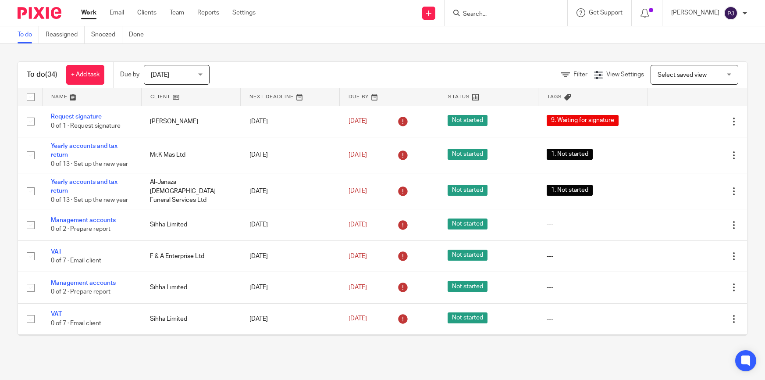 The height and width of the screenshot is (380, 765). Describe the element at coordinates (107, 35) in the screenshot. I see `a: Snoozed` at that location.